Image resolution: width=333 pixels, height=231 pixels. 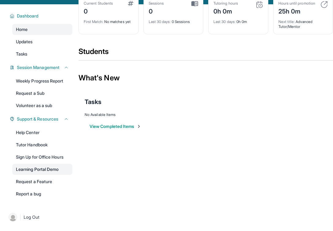 I want to click on div: Current Students, so click(x=98, y=3).